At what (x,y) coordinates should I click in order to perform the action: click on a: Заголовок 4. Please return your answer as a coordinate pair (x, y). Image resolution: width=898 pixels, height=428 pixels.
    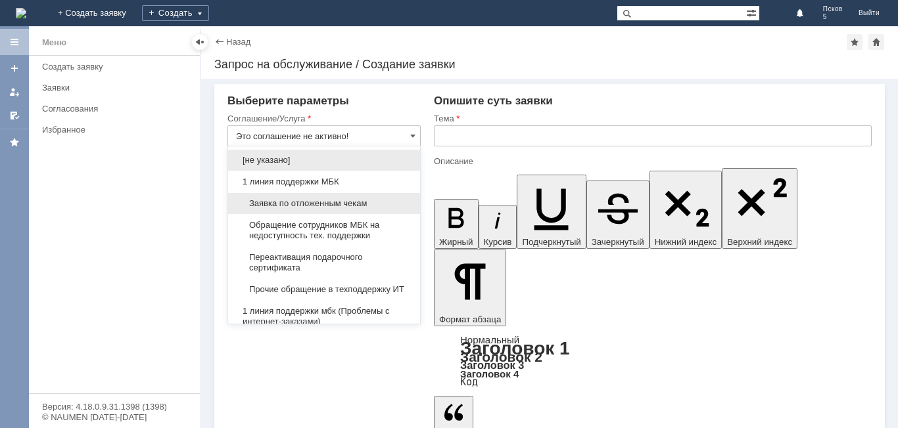
    Looking at the image, I should click on (489, 374).